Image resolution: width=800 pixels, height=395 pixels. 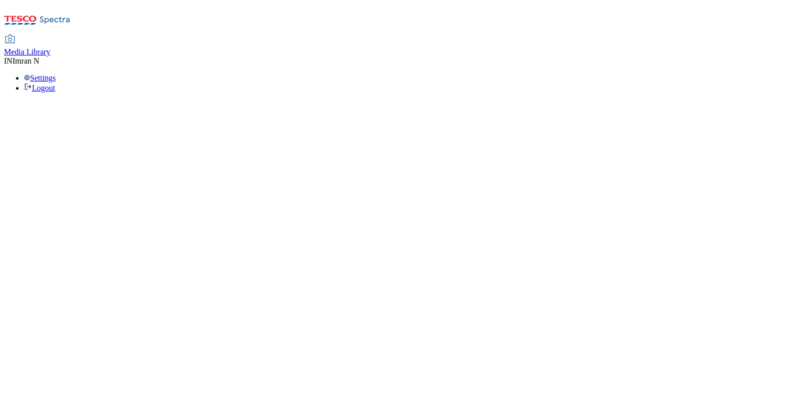 I want to click on span: Imran N, so click(x=26, y=61).